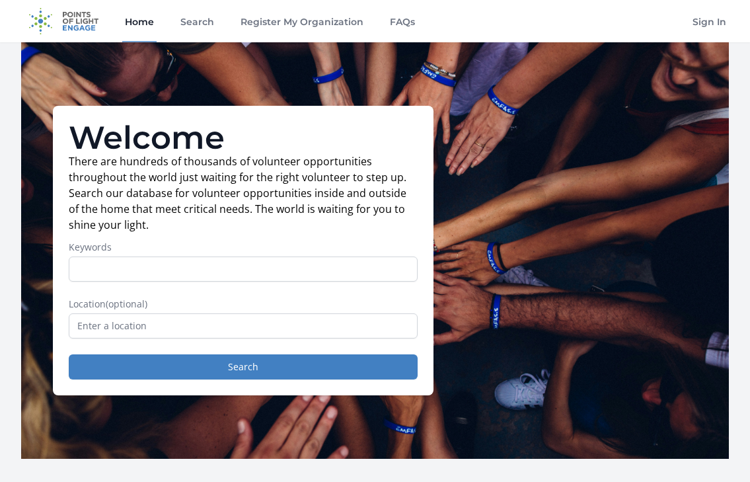 This screenshot has width=750, height=482. I want to click on button: Search, so click(243, 367).